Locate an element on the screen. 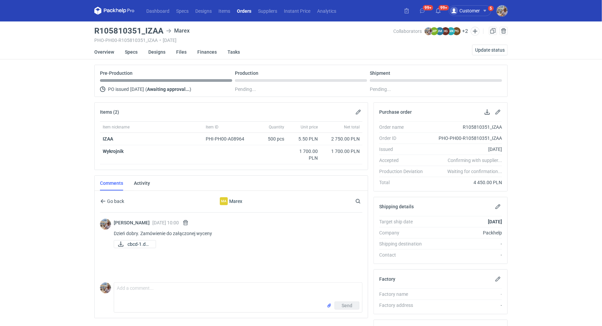 The width and height of the screenshot is (602, 326). figcaption: PG is located at coordinates (457, 31).